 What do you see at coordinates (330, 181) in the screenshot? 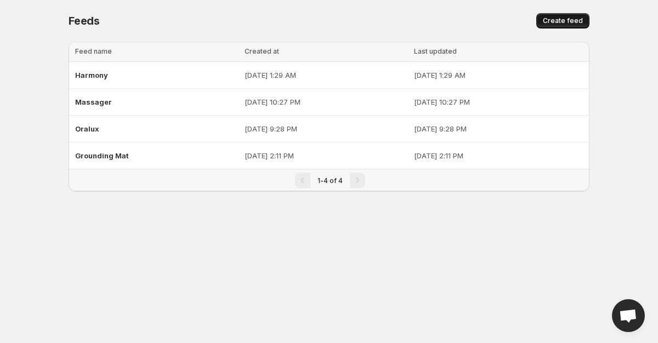
I see `span: 1-4 of 4` at bounding box center [330, 181].